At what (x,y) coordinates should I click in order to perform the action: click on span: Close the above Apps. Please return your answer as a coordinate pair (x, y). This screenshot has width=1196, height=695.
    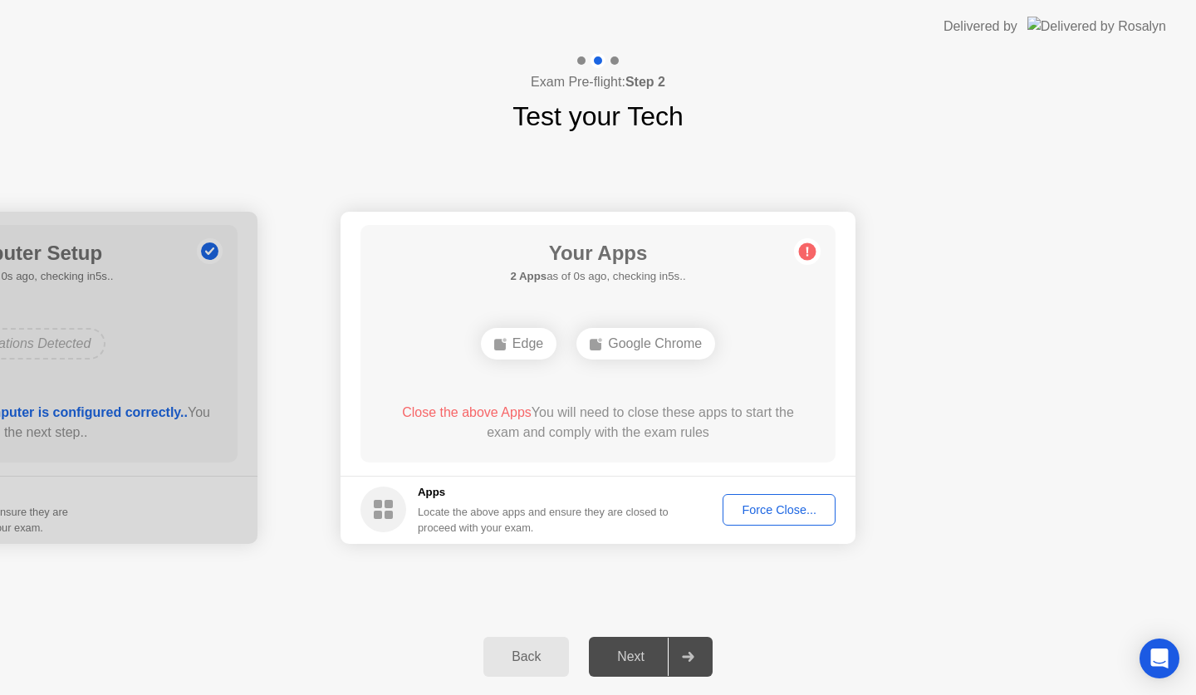
    Looking at the image, I should click on (467, 412).